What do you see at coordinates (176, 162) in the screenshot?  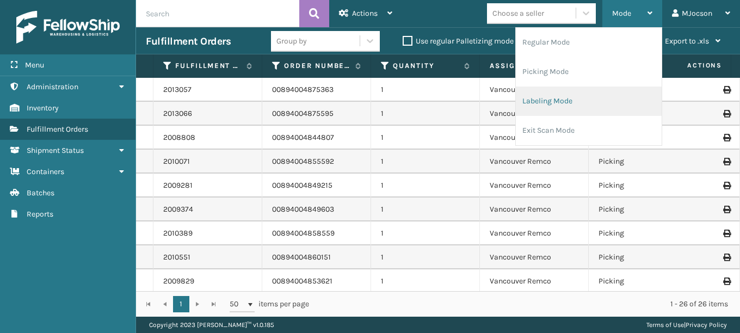 I see `a: 2010071` at bounding box center [176, 162].